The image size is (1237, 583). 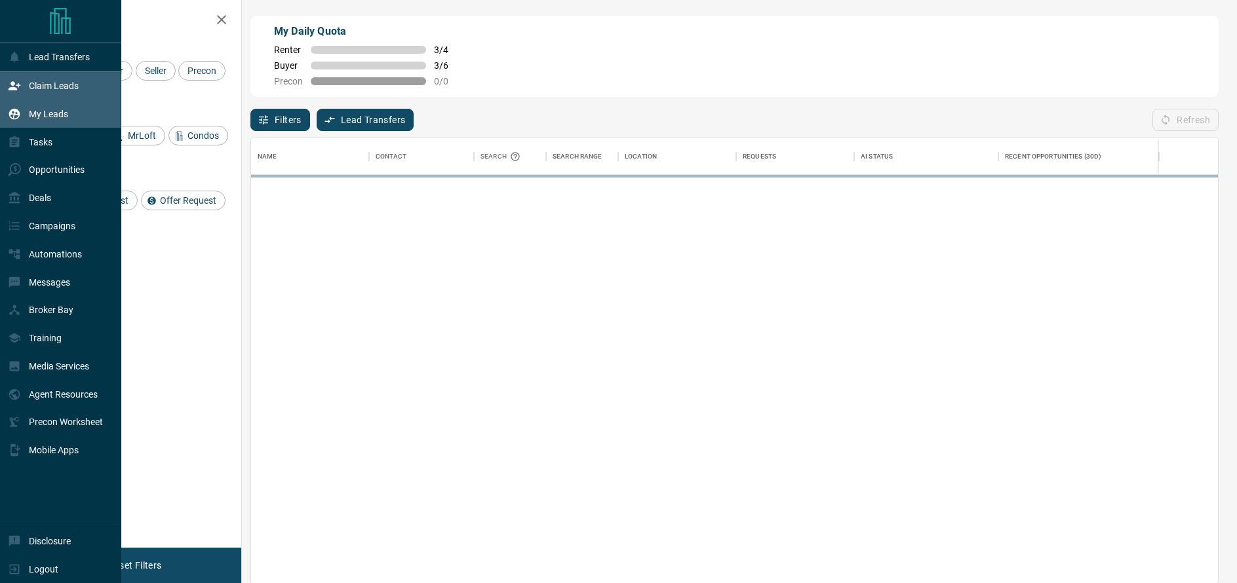 I want to click on span: 0 / 0, so click(x=448, y=81).